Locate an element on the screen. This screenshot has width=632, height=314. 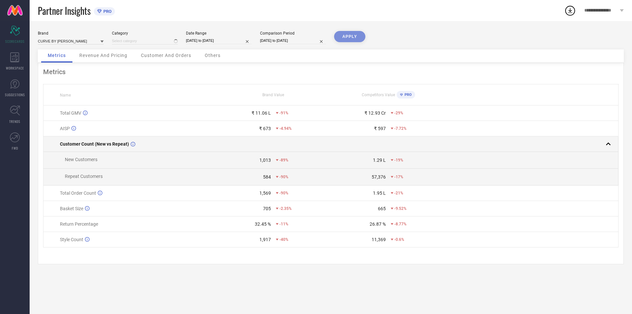
div: ₹ 597 is located at coordinates (380, 128).